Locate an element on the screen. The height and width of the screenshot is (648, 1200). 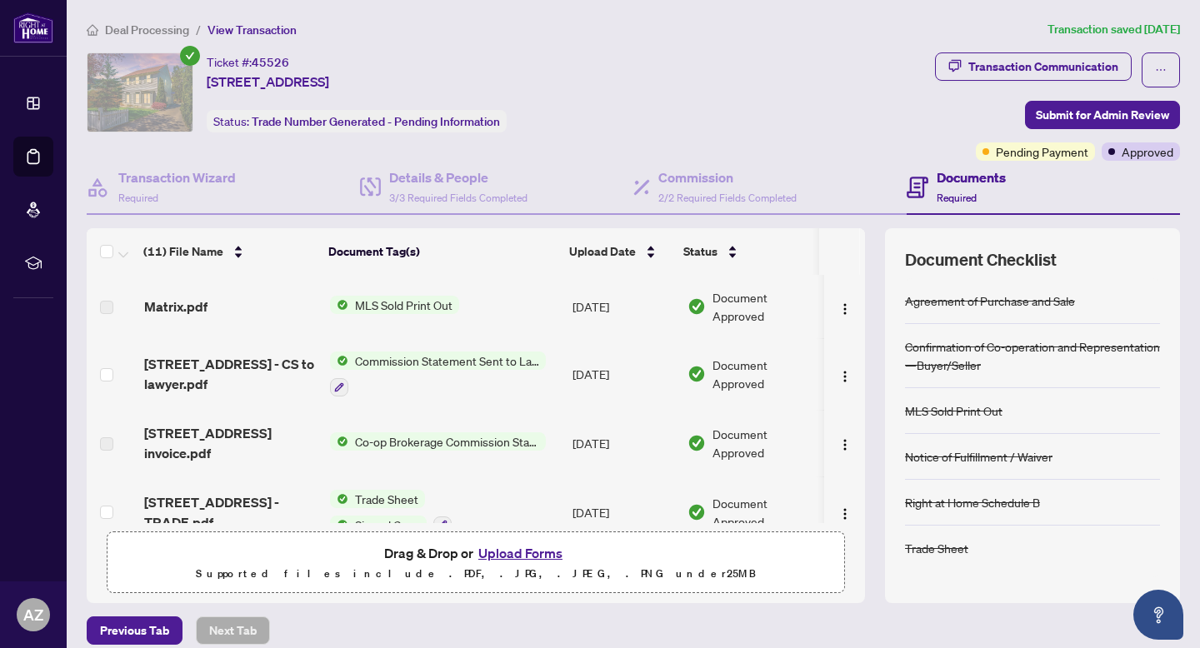
h4: Details & People is located at coordinates (458, 177).